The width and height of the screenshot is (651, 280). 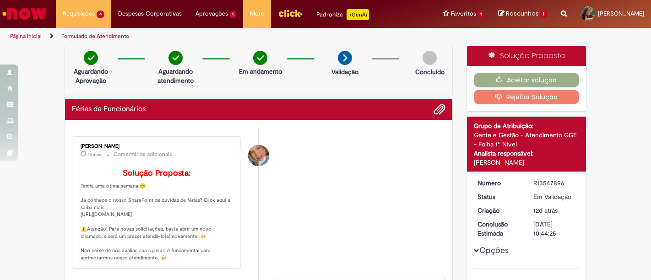 What do you see at coordinates (257, 14) in the screenshot?
I see `span: More` at bounding box center [257, 14].